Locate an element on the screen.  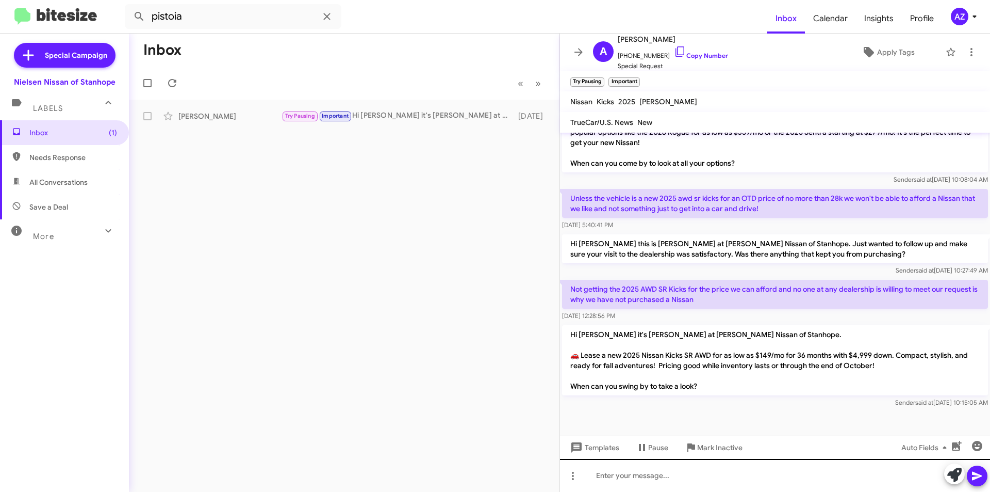
span: More is located at coordinates (43, 236).